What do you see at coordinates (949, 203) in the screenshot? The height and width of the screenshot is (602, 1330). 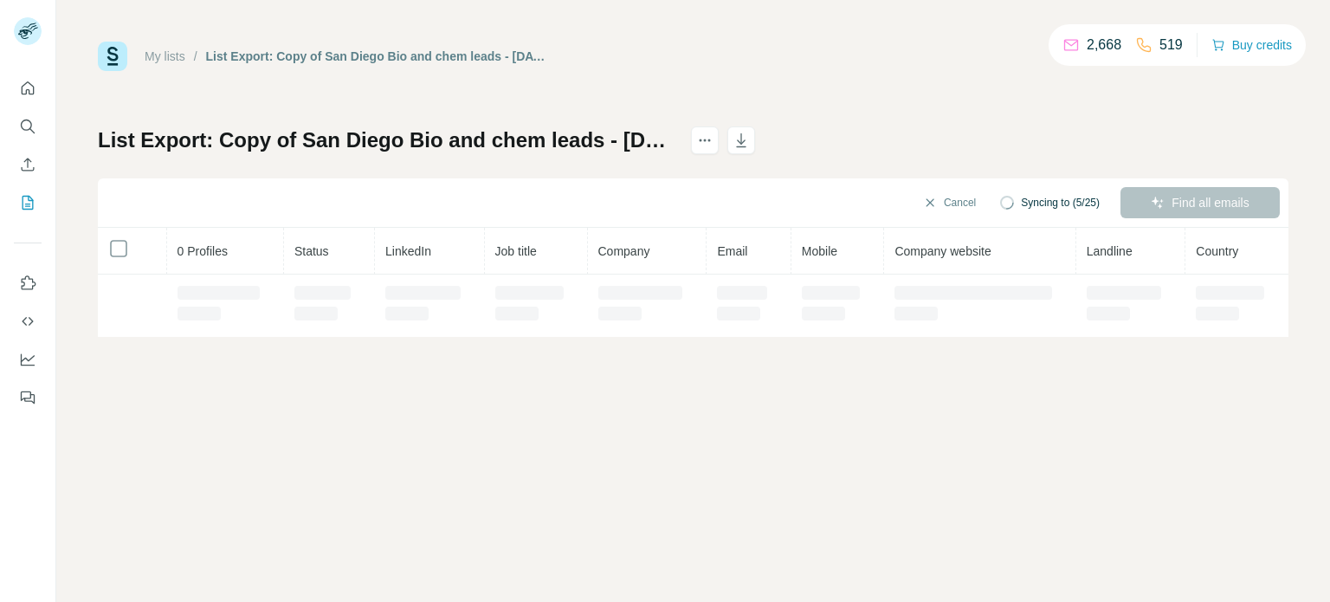 I see `button: Cancel` at bounding box center [949, 203].